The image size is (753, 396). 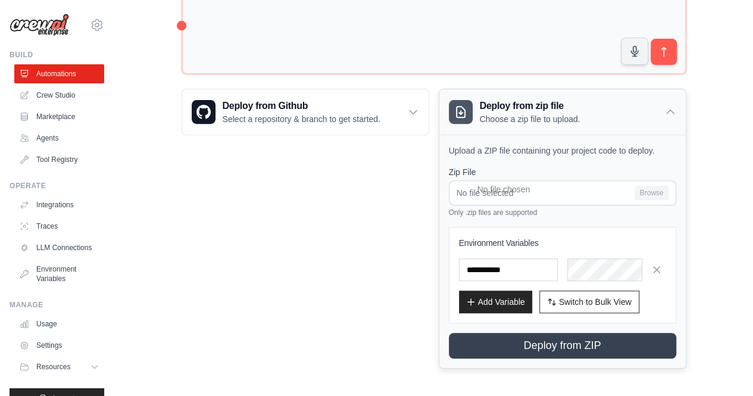 I want to click on h3: Environment Variables, so click(x=563, y=243).